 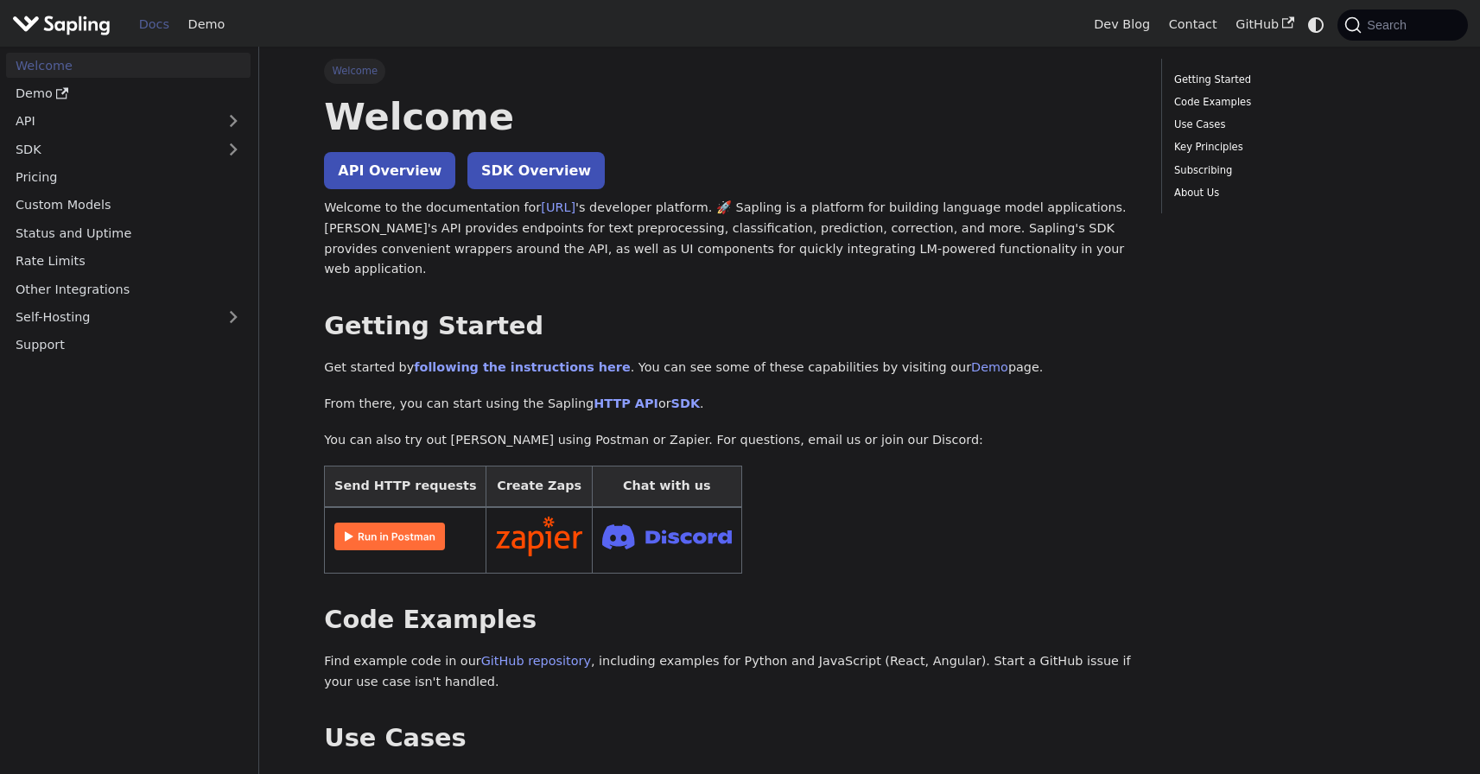 What do you see at coordinates (1389, 25) in the screenshot?
I see `span: Search` at bounding box center [1389, 25].